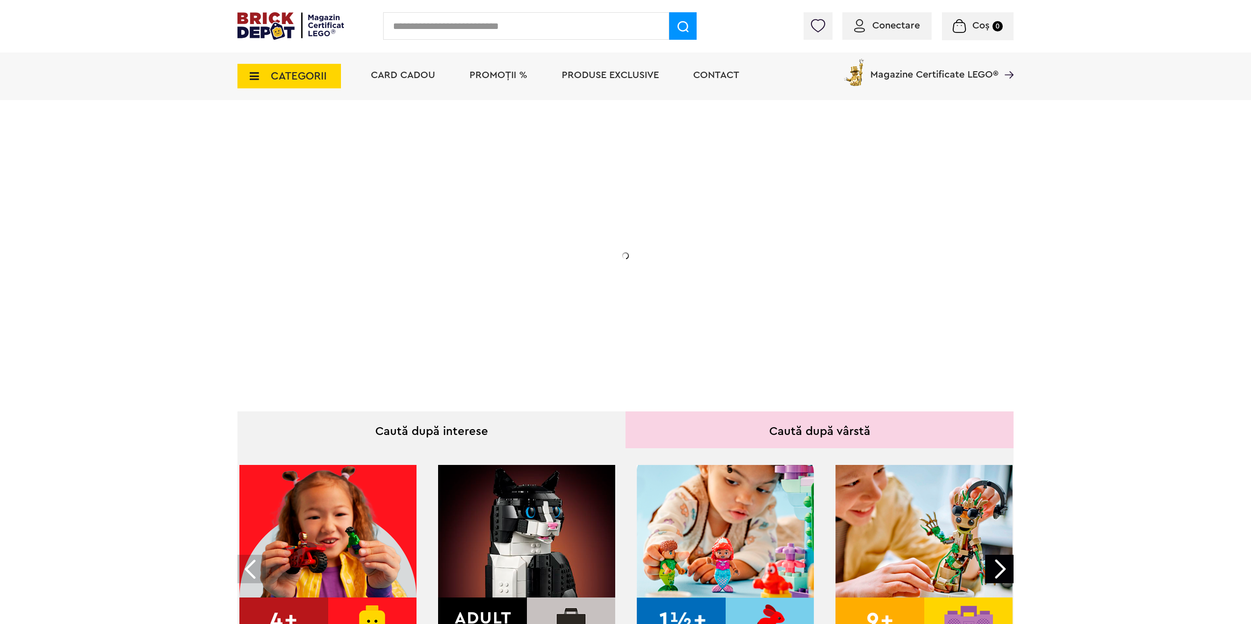 The image size is (1251, 624). I want to click on a: Card Cadou, so click(403, 75).